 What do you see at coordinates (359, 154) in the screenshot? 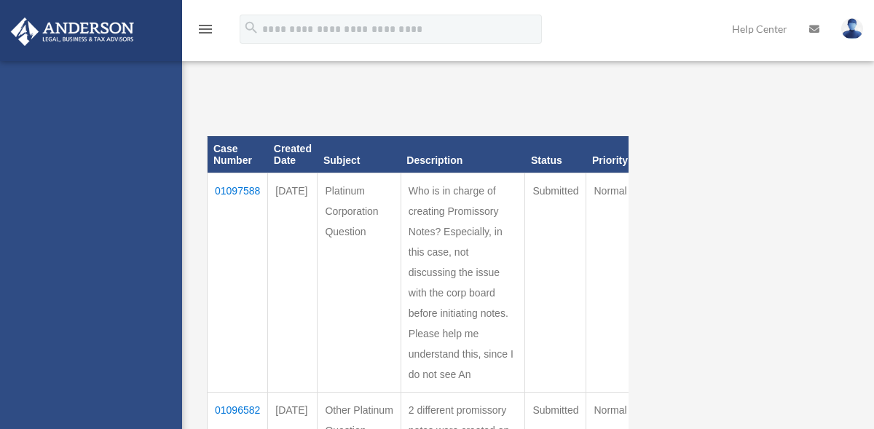
I see `th: Subject` at bounding box center [359, 154].